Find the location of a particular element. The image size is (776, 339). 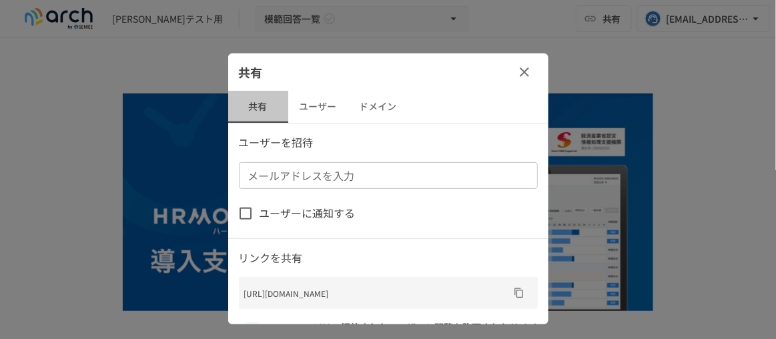

p: ユーザーを招待 is located at coordinates (388, 143).